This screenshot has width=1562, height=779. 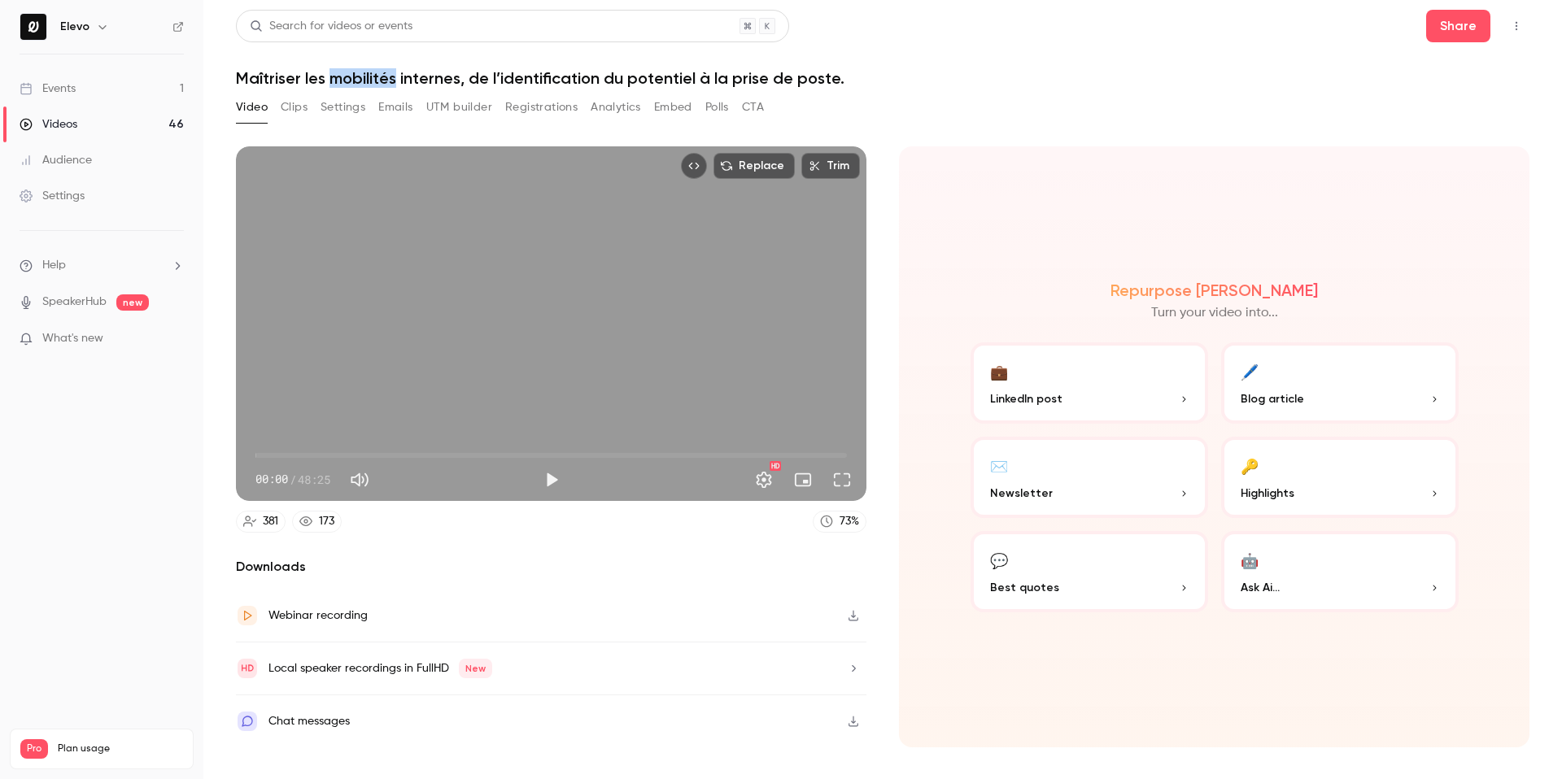 I want to click on p: Turn your video into..., so click(x=1214, y=313).